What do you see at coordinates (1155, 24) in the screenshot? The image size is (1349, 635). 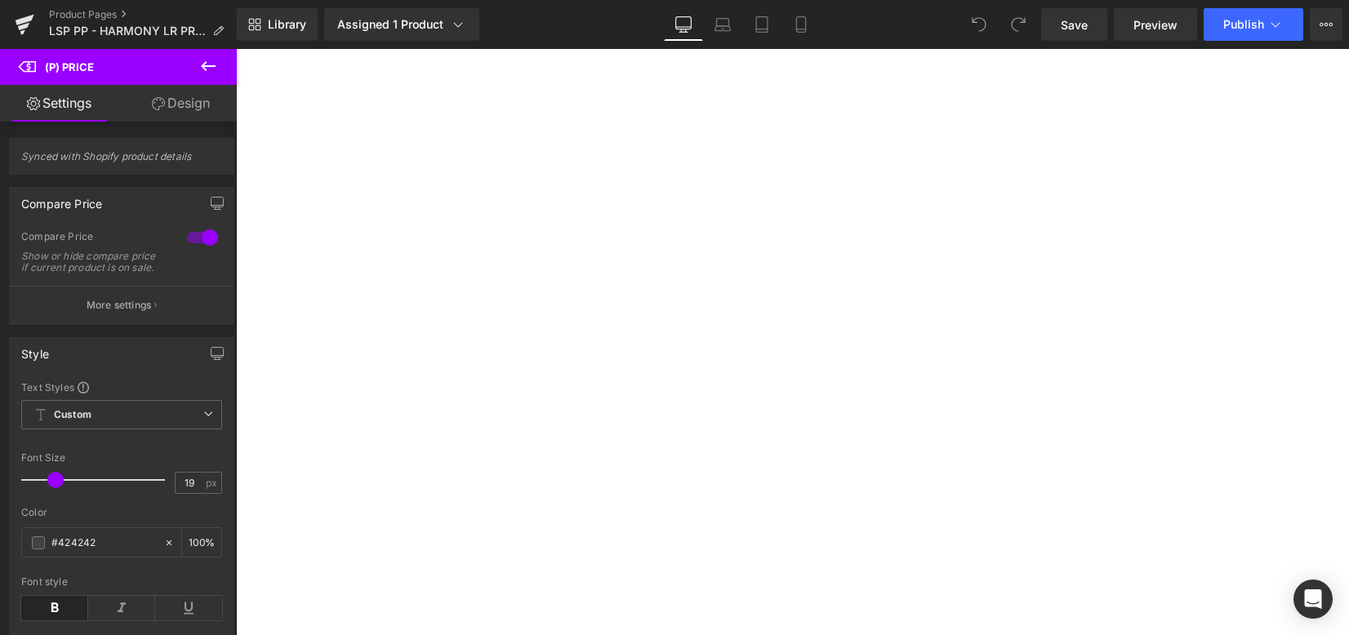 I see `a: Preview` at bounding box center [1155, 24].